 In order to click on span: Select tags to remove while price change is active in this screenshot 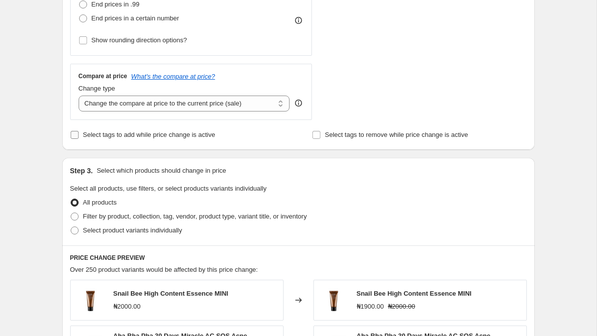, I will do `click(397, 134)`.